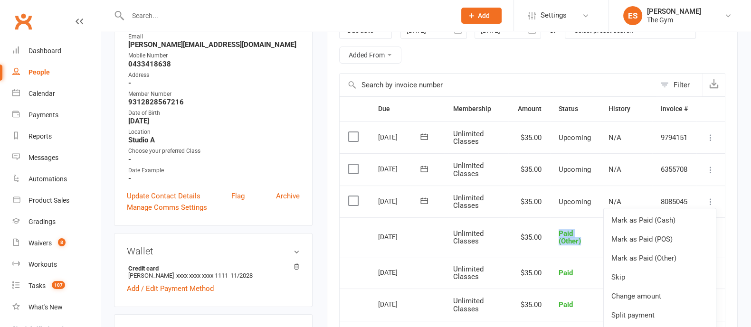  What do you see at coordinates (56, 136) in the screenshot?
I see `a: Reports` at bounding box center [56, 136].